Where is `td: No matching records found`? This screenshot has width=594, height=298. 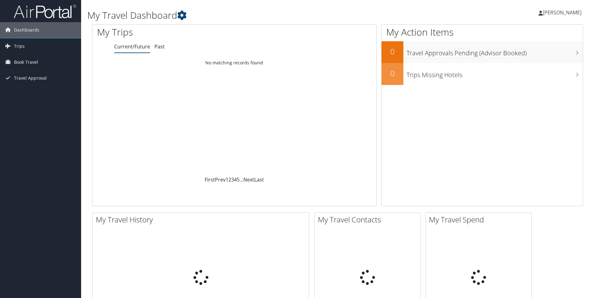
td: No matching records found is located at coordinates (234, 63).